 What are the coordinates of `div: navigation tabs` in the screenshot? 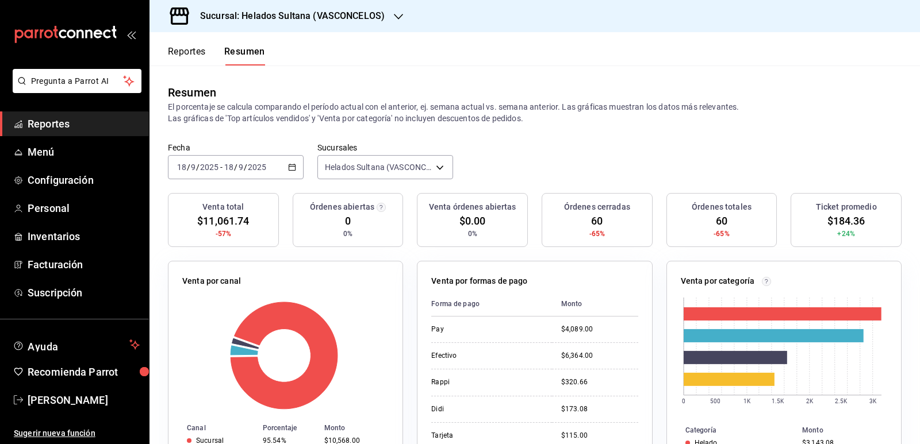 It's located at (216, 56).